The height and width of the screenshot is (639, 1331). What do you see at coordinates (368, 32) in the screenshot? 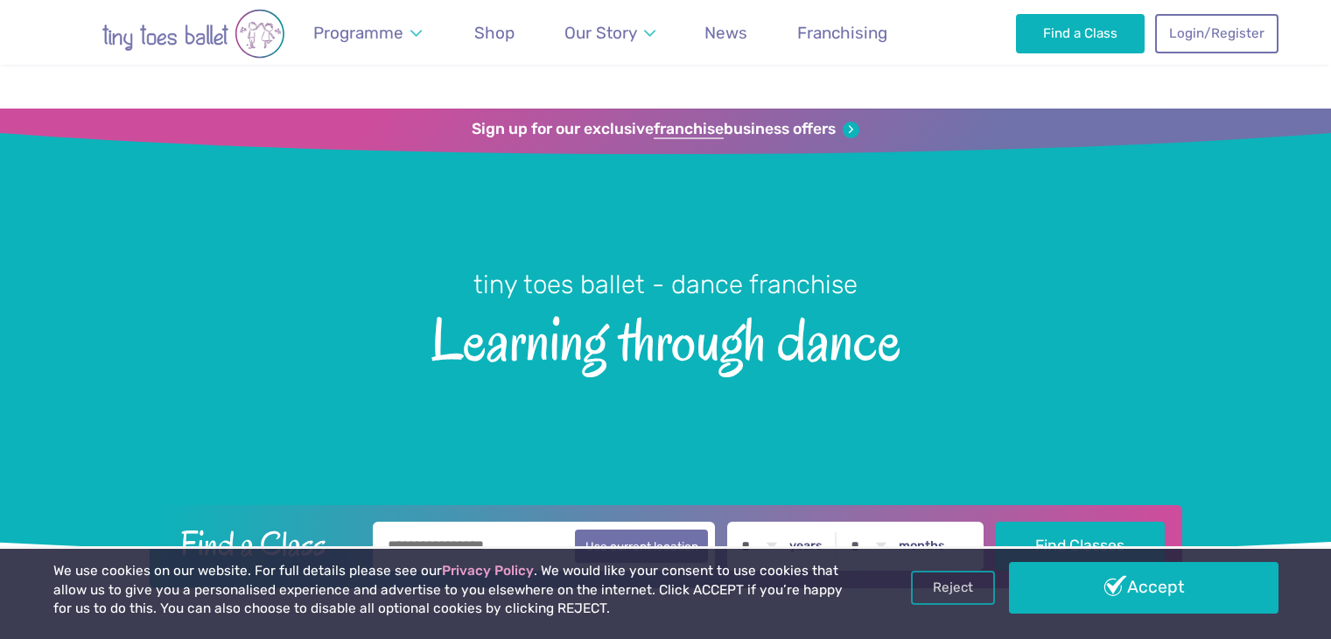
I see `a: Programme` at bounding box center [368, 32].